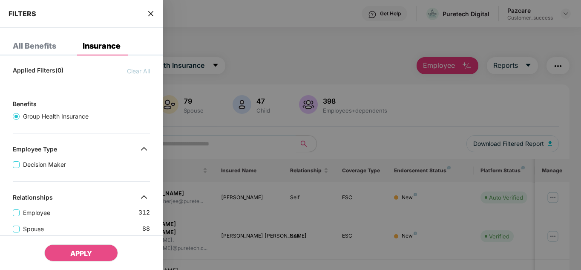  Describe the element at coordinates (101, 46) in the screenshot. I see `div: Insurance` at that location.